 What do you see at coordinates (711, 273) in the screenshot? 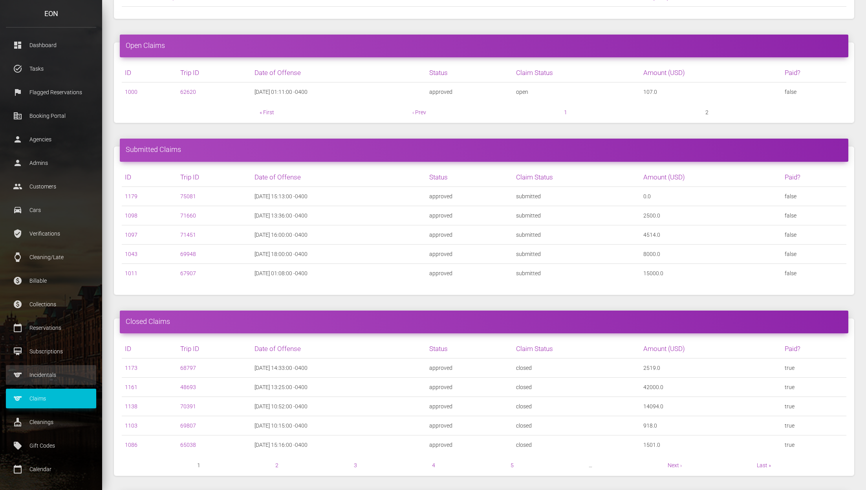
I see `td: 15000.0` at bounding box center [711, 273].